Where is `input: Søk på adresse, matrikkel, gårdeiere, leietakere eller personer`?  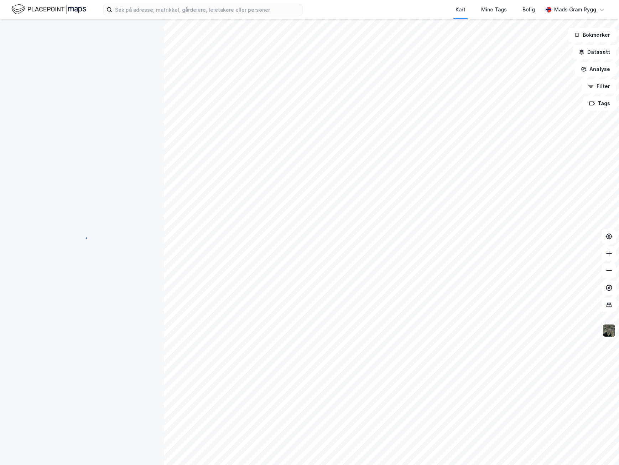 input: Søk på adresse, matrikkel, gårdeiere, leietakere eller personer is located at coordinates (207, 10).